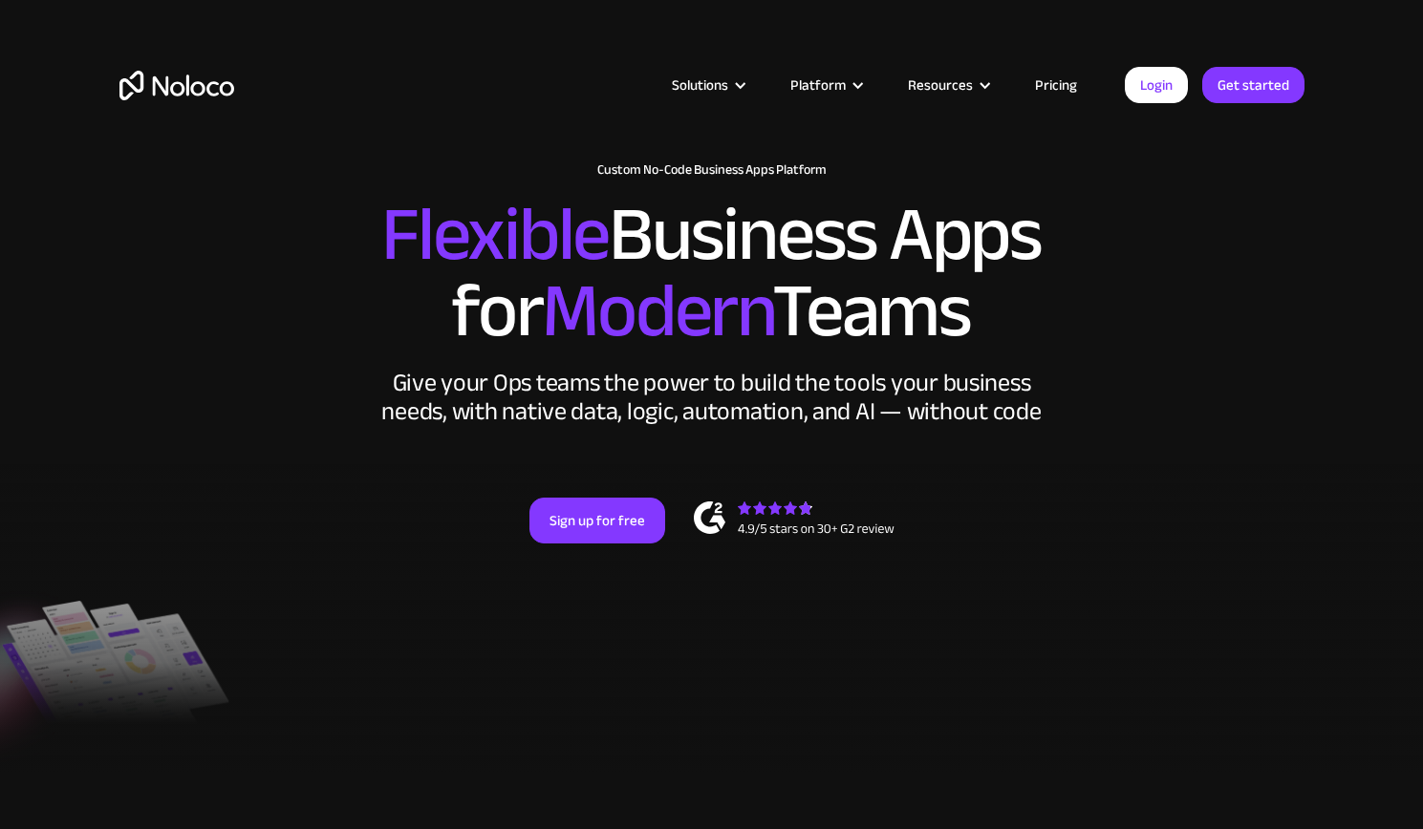 This screenshot has height=829, width=1423. What do you see at coordinates (1056, 85) in the screenshot?
I see `a: Pricing` at bounding box center [1056, 85].